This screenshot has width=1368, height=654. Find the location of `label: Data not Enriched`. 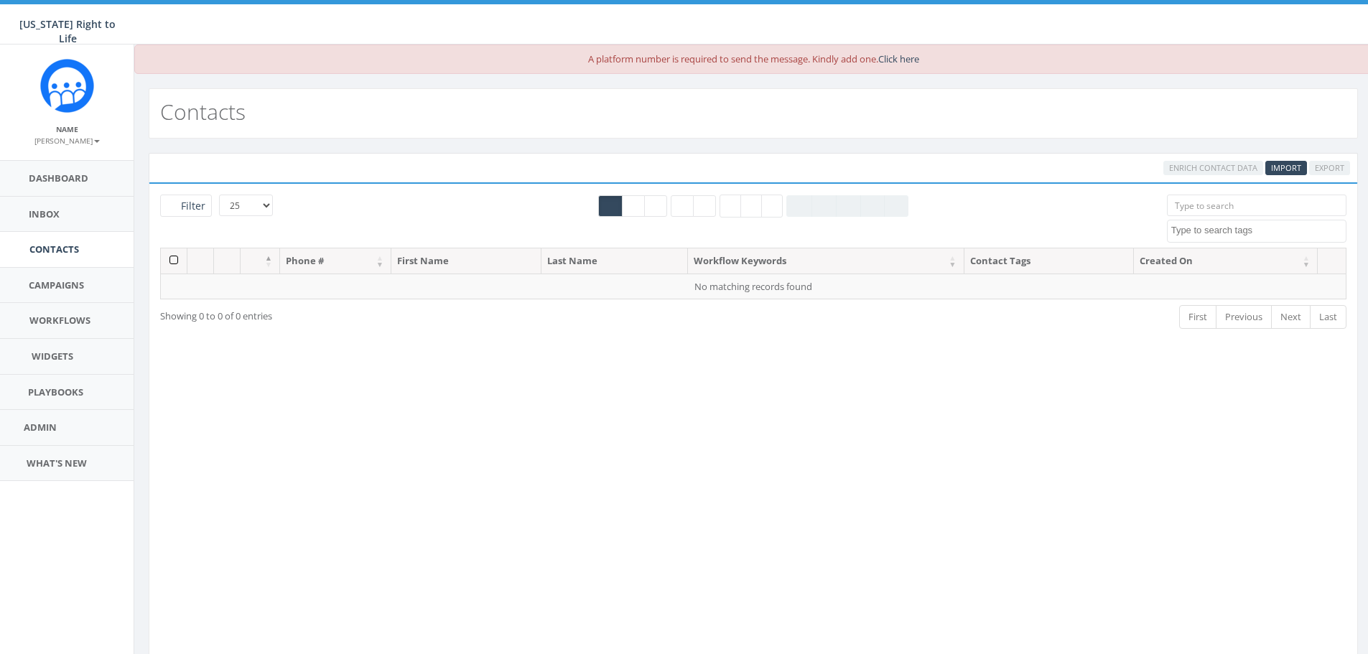

label: Data not Enriched is located at coordinates (704, 206).